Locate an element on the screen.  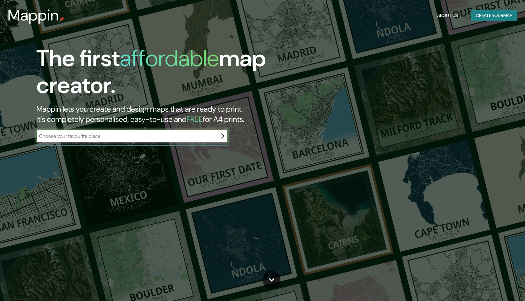
h2: Mappin lets you create and design maps that are ready to print. It's completely personalised, eas... is located at coordinates (168, 114).